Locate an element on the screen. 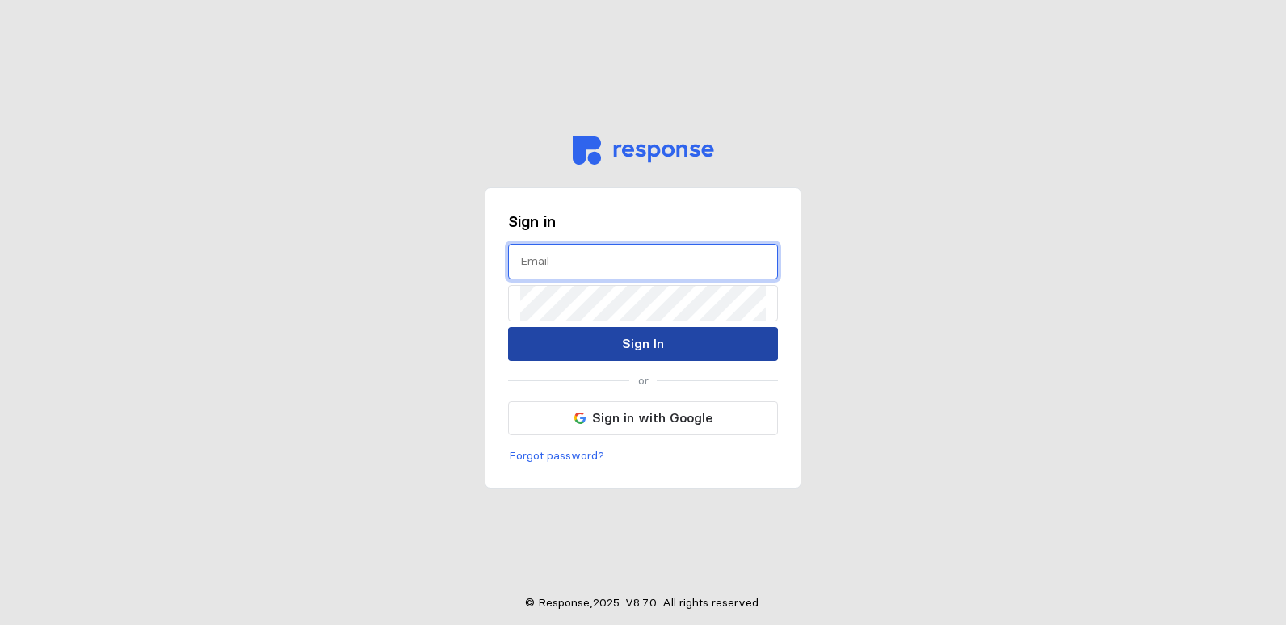 This screenshot has height=625, width=1286. p: © Response, 2025 . V 8.7.0 . All rights reserved. is located at coordinates (643, 604).